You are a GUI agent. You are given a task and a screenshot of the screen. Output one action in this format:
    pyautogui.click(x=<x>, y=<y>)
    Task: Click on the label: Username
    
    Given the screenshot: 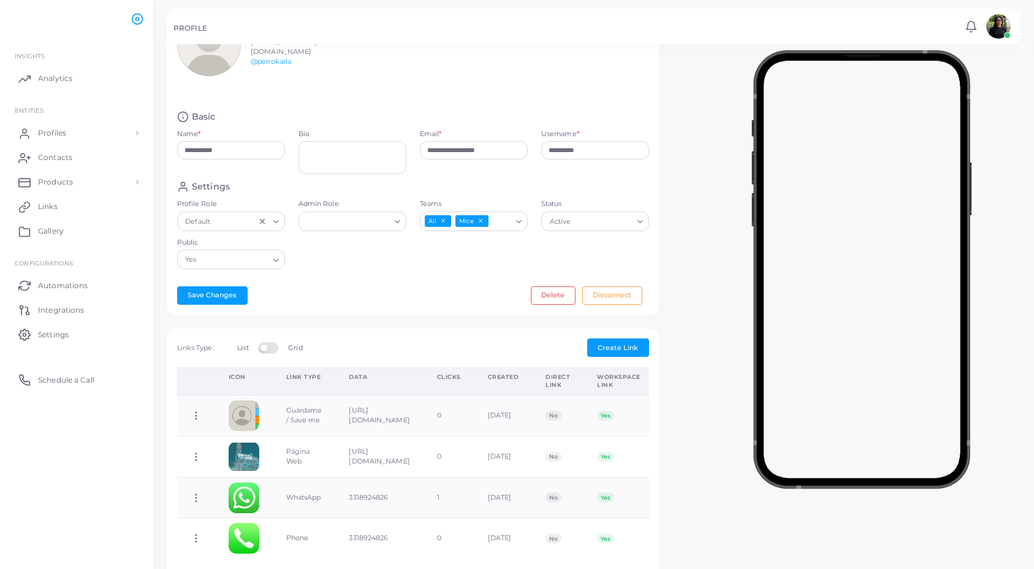 What is the action you would take?
    pyautogui.click(x=560, y=134)
    